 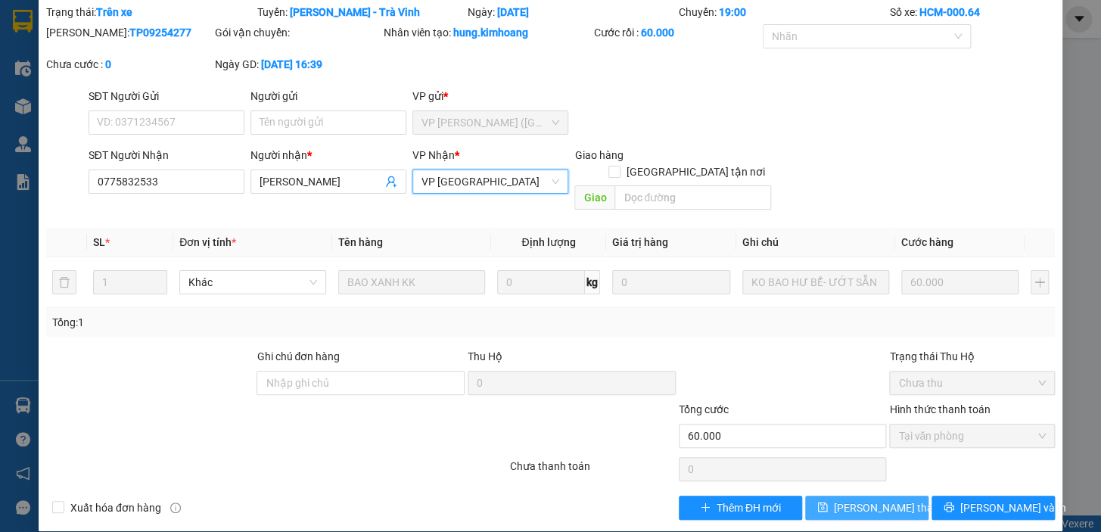 What do you see at coordinates (748, 508) in the screenshot?
I see `span: Thêm ĐH mới` at bounding box center [748, 508].